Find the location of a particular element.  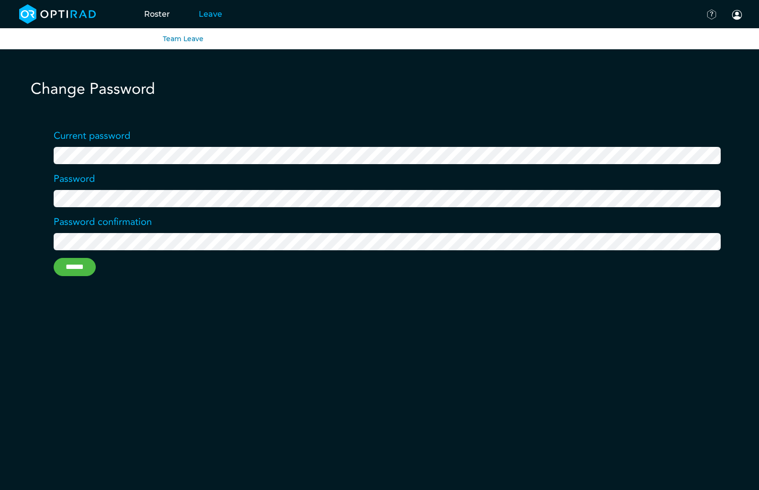

img: brand-opti-rad-logos-blue-and-white-d2f68631ba2948856bd03f2d395fb146ddc8fb01b4b6e9315ea85fa773367... is located at coordinates (57, 14).